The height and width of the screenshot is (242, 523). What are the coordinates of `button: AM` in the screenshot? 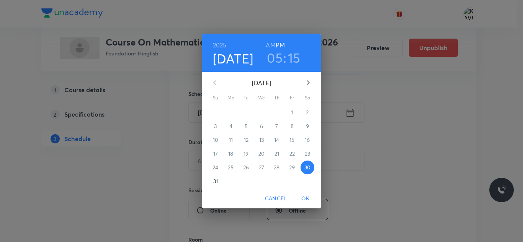 It's located at (270, 45).